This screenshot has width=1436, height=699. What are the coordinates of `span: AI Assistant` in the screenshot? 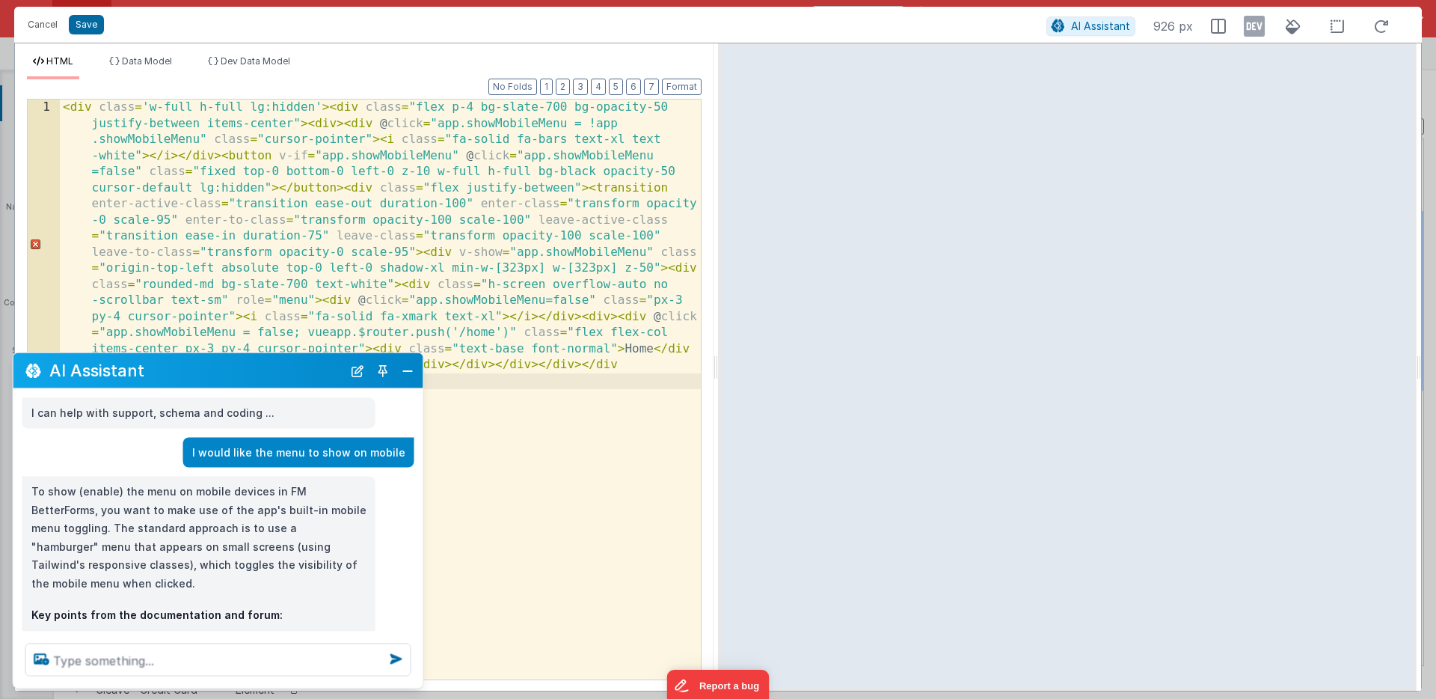 It's located at (1100, 25).